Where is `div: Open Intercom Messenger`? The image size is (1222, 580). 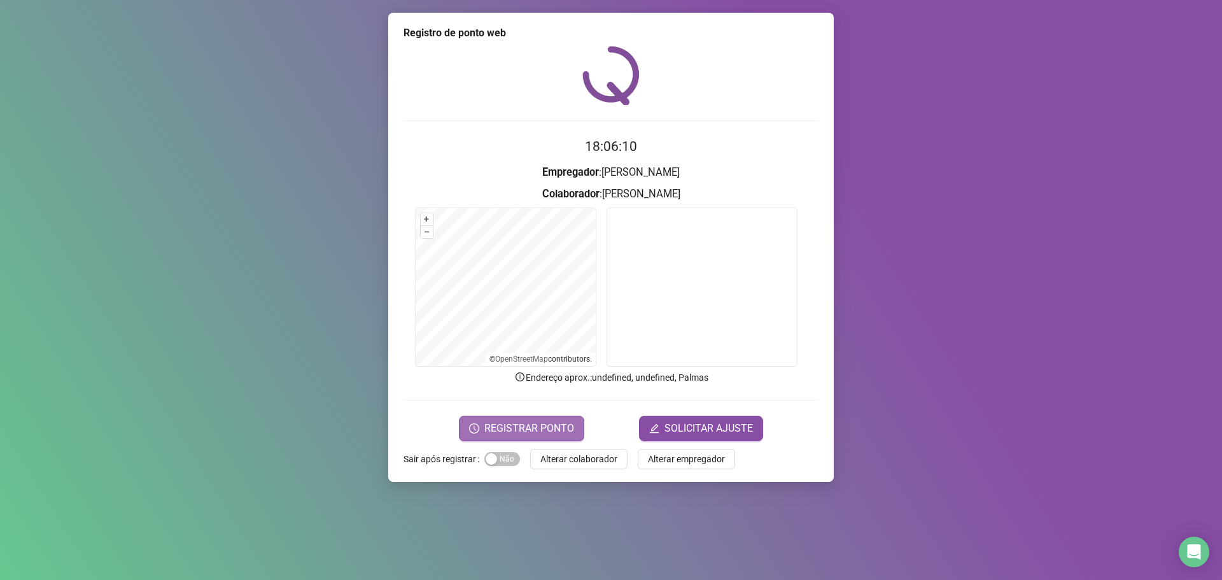 div: Open Intercom Messenger is located at coordinates (1194, 552).